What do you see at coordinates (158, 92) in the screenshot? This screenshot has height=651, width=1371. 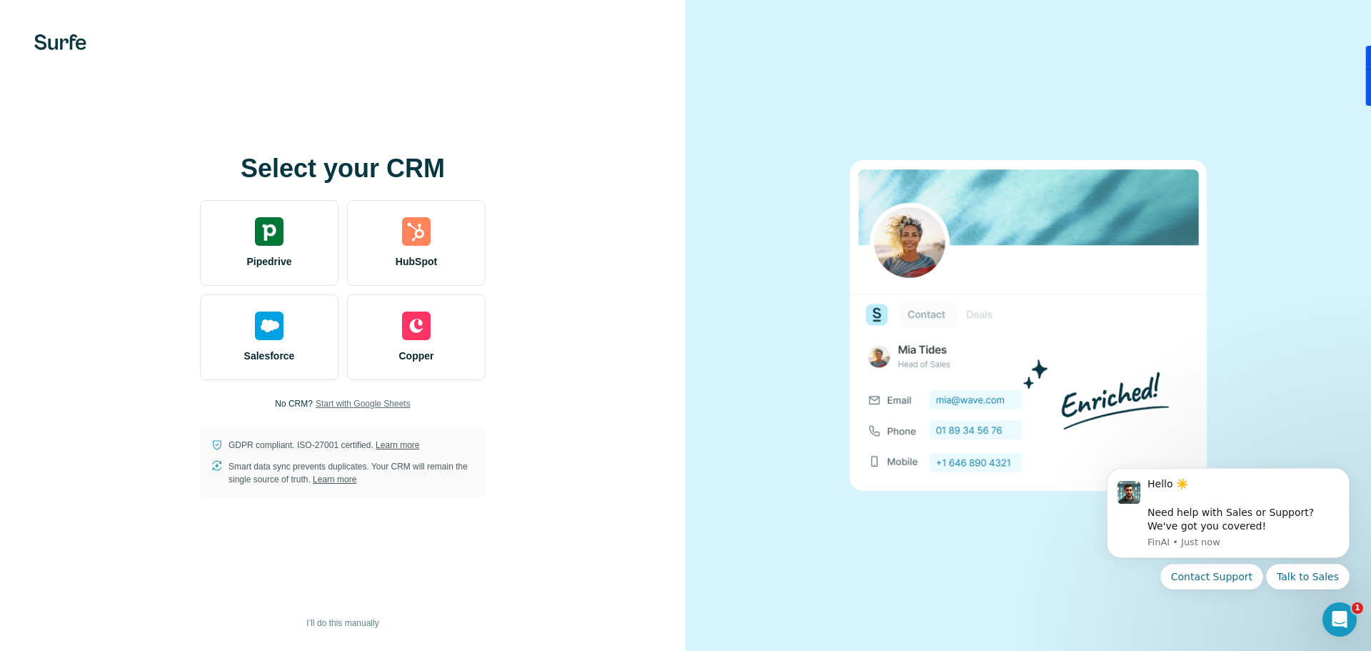 I see `p: Message from FinAI, sent Just now` at bounding box center [158, 92].